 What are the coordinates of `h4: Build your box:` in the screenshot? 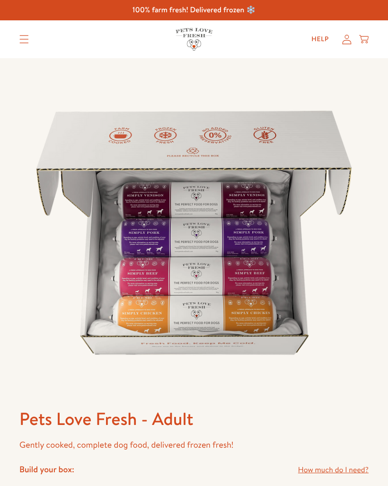 It's located at (47, 469).